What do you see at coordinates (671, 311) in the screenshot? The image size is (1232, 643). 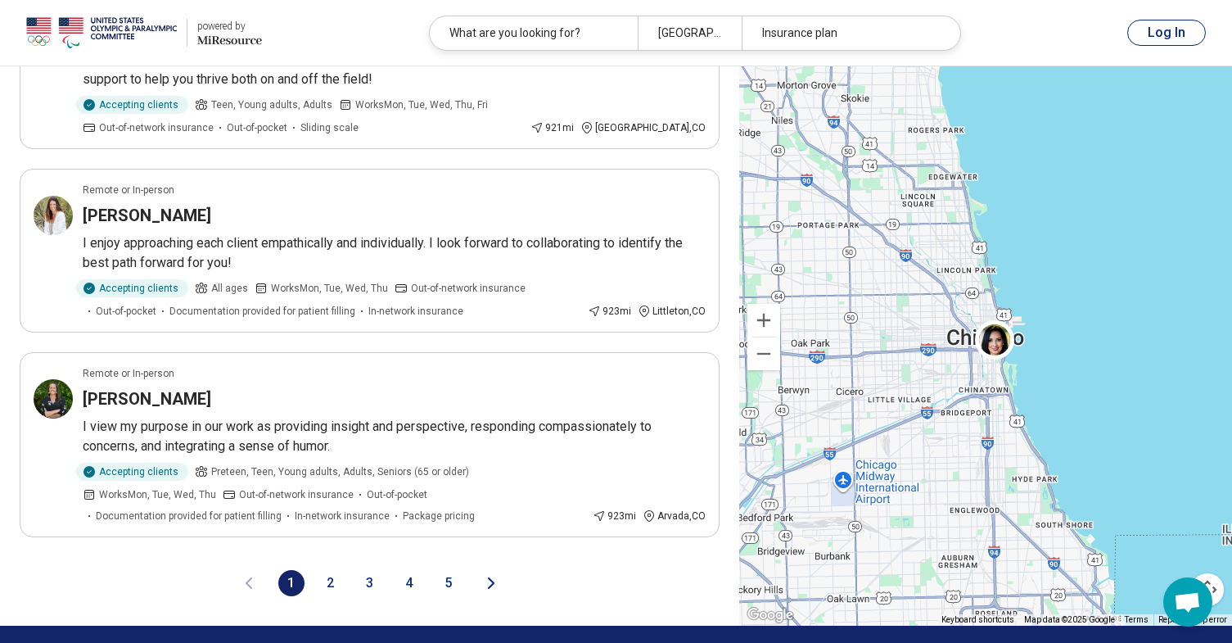 I see `div: Littleton , CO` at bounding box center [671, 311].